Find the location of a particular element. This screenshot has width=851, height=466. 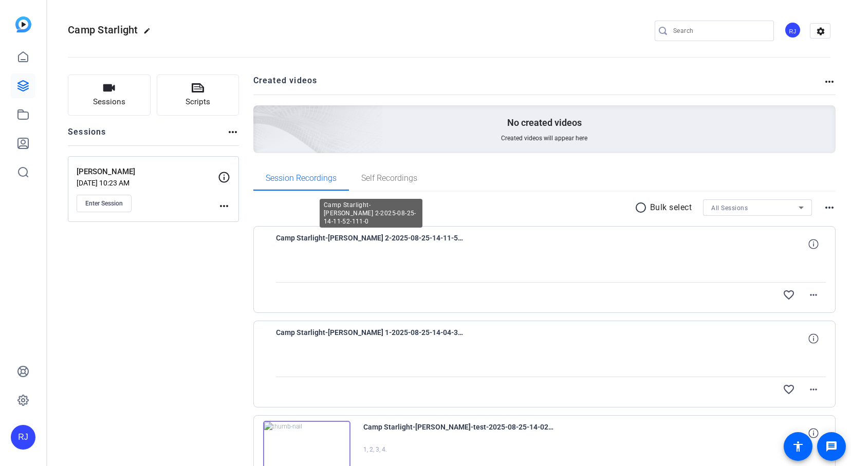

input: Search is located at coordinates (719, 31).